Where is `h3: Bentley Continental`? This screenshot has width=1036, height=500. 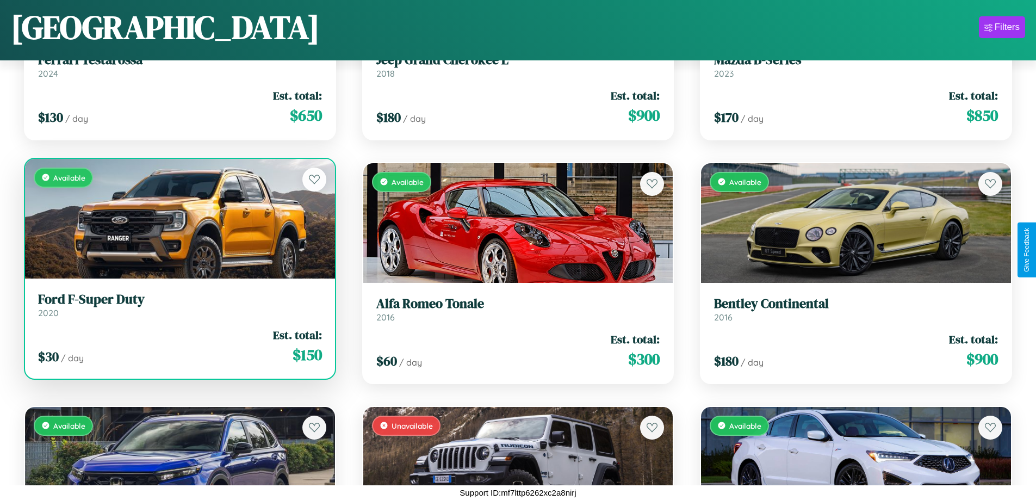
h3: Bentley Continental is located at coordinates (856, 303).